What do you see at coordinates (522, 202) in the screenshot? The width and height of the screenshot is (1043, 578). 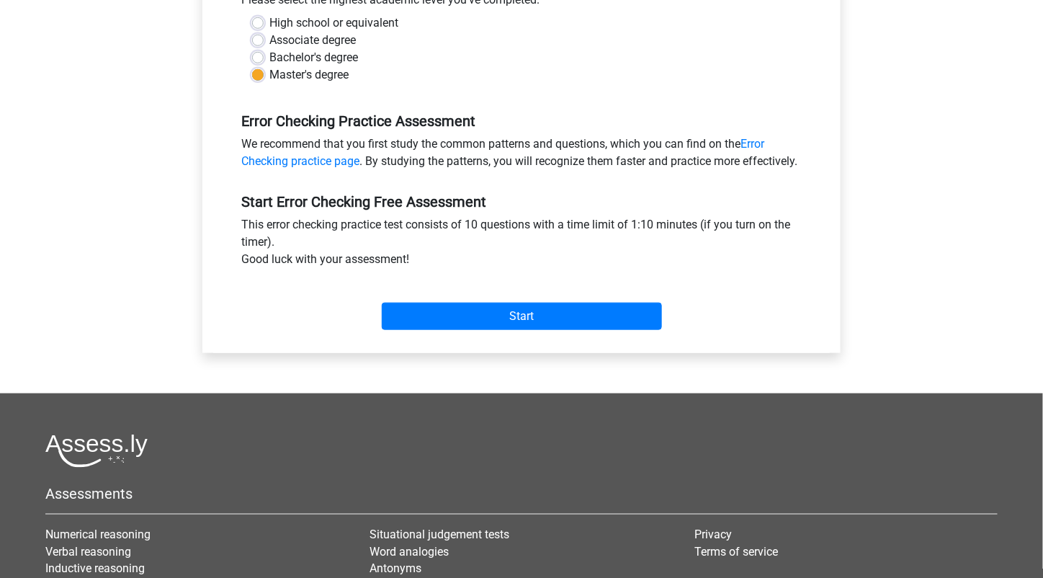 I see `h5: Start Error Checking Free Assessment` at bounding box center [522, 202].